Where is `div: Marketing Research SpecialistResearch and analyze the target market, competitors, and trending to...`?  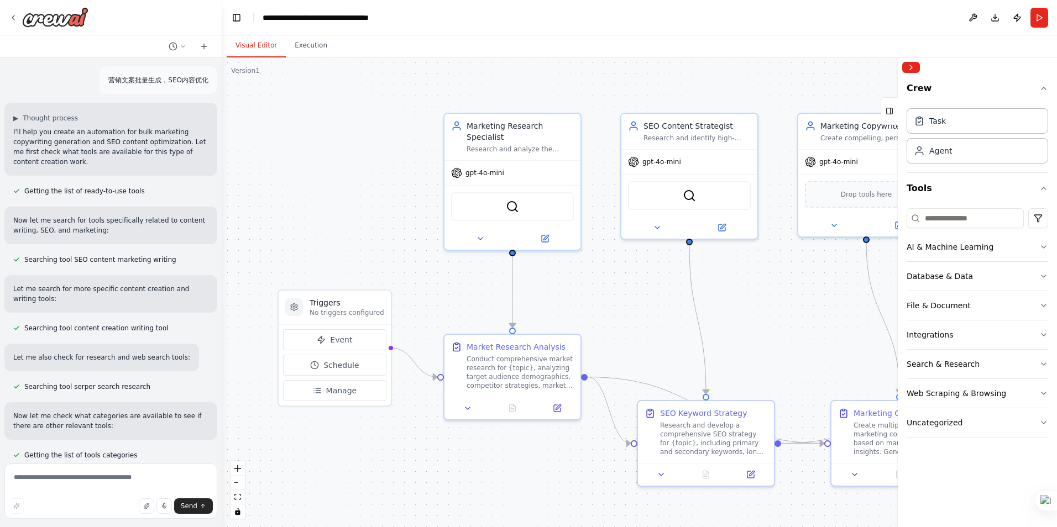
div: Marketing Research SpecialistResearch and analyze the target market, competitors, and trending to... is located at coordinates (513, 182).